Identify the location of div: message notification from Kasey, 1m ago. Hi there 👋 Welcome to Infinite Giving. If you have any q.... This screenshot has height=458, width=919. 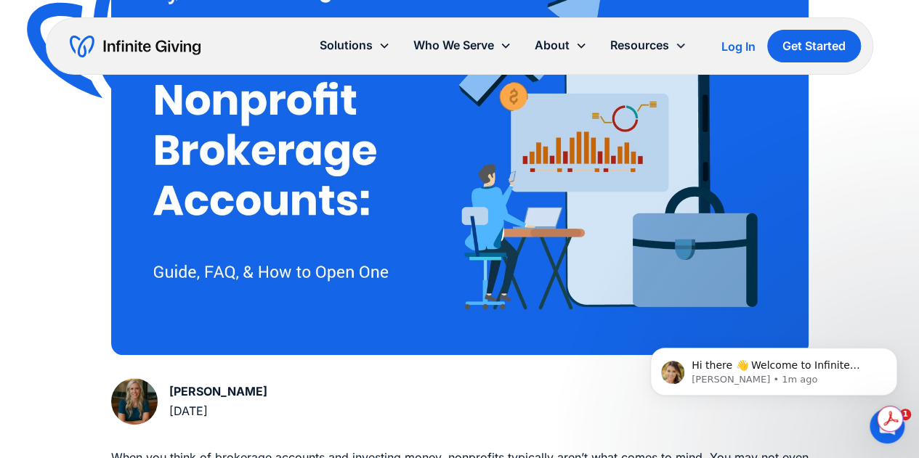
(145, 54).